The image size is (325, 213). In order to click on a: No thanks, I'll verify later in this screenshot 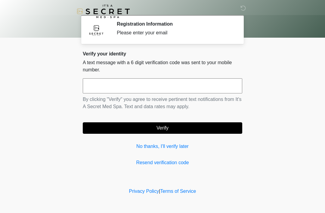, I will do `click(163, 146)`.